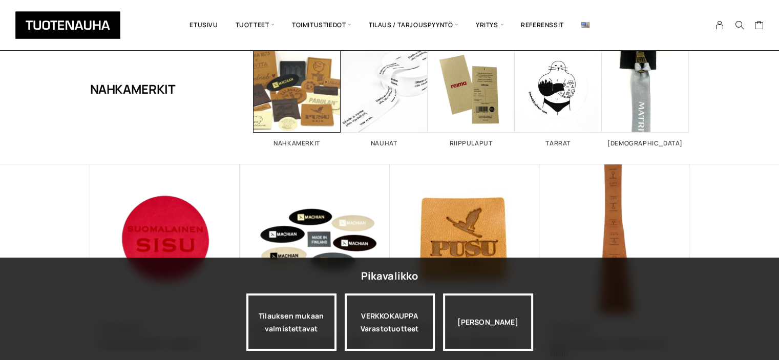 Image resolution: width=779 pixels, height=360 pixels. Describe the element at coordinates (255, 25) in the screenshot. I see `span: Tuotteet` at that location.